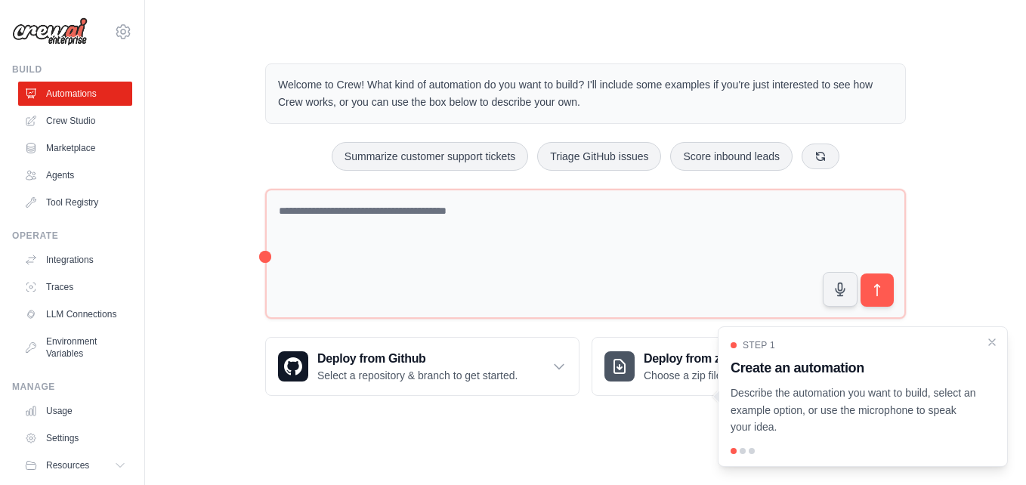 The width and height of the screenshot is (1026, 485). What do you see at coordinates (707, 359) in the screenshot?
I see `h3: Deploy from zip file` at bounding box center [707, 359].